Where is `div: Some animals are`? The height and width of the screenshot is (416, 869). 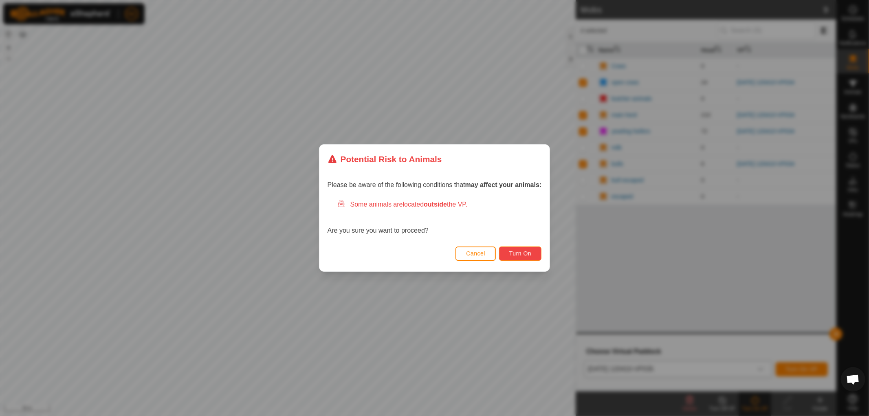 div: Some animals are is located at coordinates (440, 205).